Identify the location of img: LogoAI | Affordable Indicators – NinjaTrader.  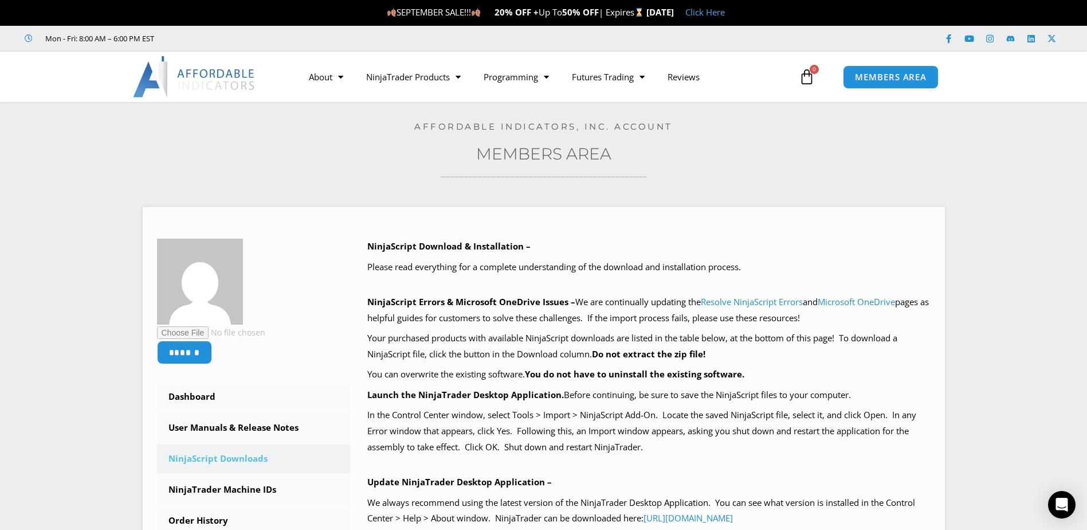
(194, 77).